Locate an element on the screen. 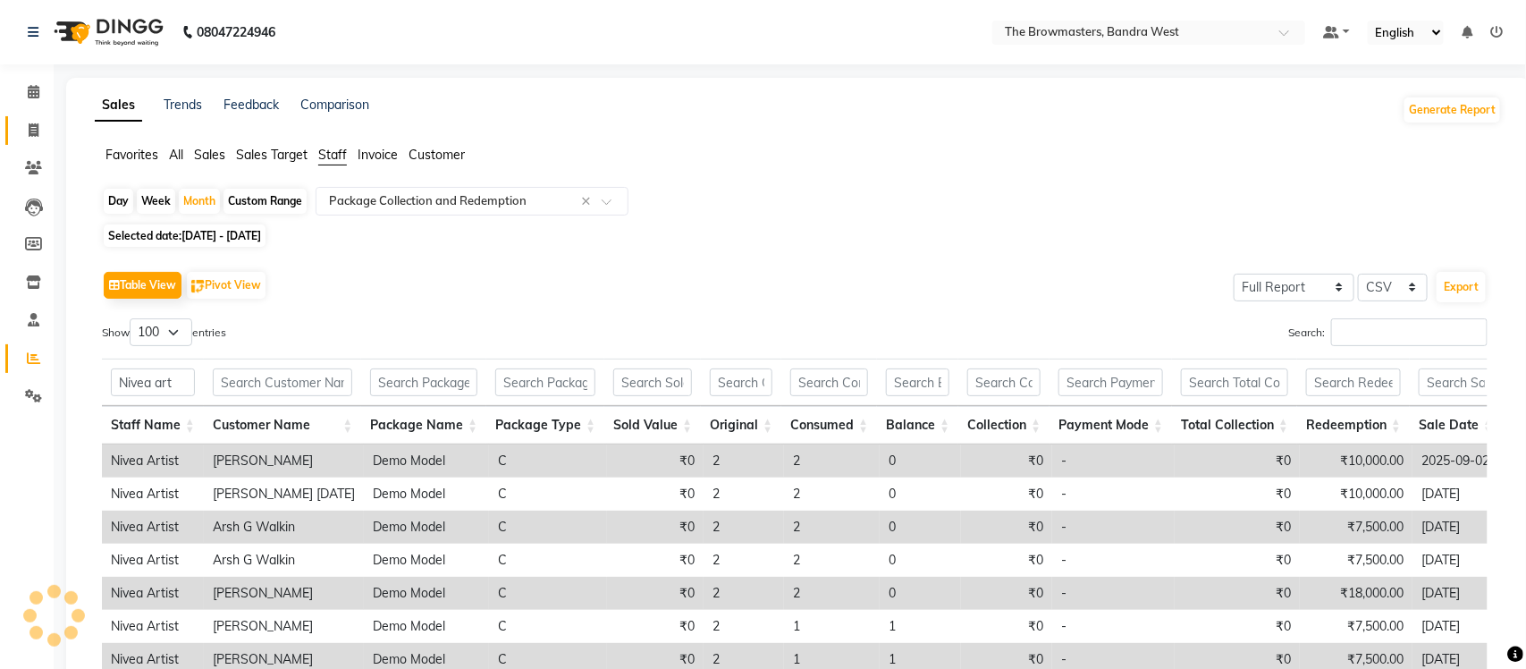  span: Clear all is located at coordinates (588, 201).